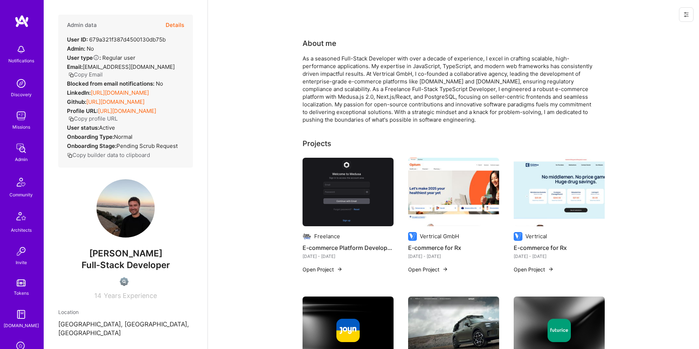 The width and height of the screenshot is (699, 349). What do you see at coordinates (83, 127) in the screenshot?
I see `strong: User status:` at bounding box center [83, 127].